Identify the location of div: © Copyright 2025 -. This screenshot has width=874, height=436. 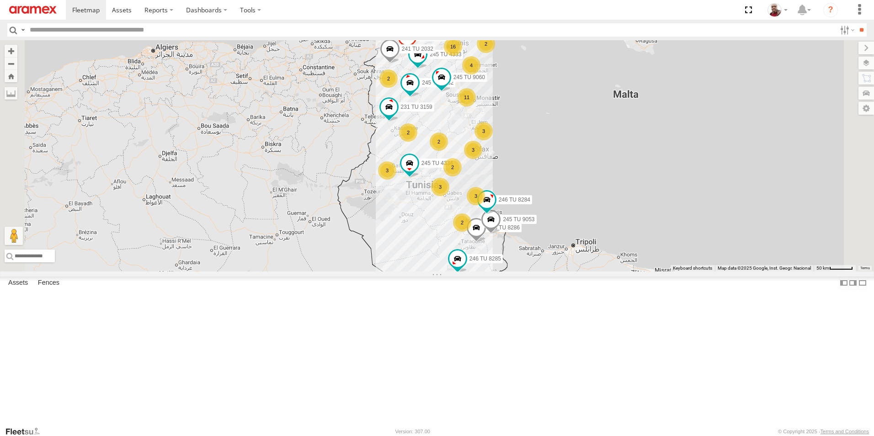
(823, 431).